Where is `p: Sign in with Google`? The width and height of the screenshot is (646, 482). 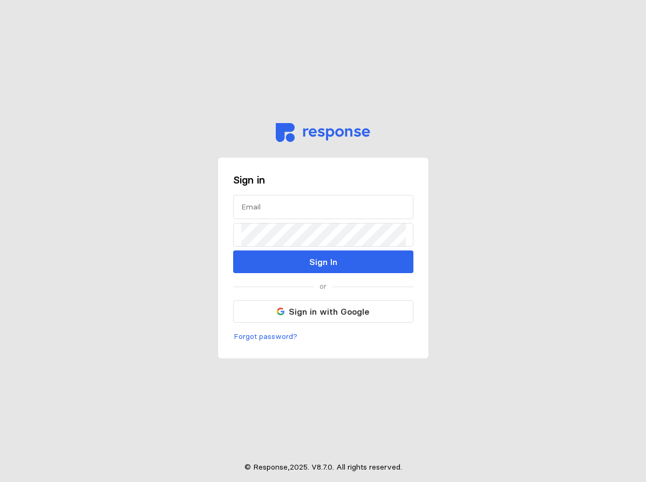
p: Sign in with Google is located at coordinates (329, 311).